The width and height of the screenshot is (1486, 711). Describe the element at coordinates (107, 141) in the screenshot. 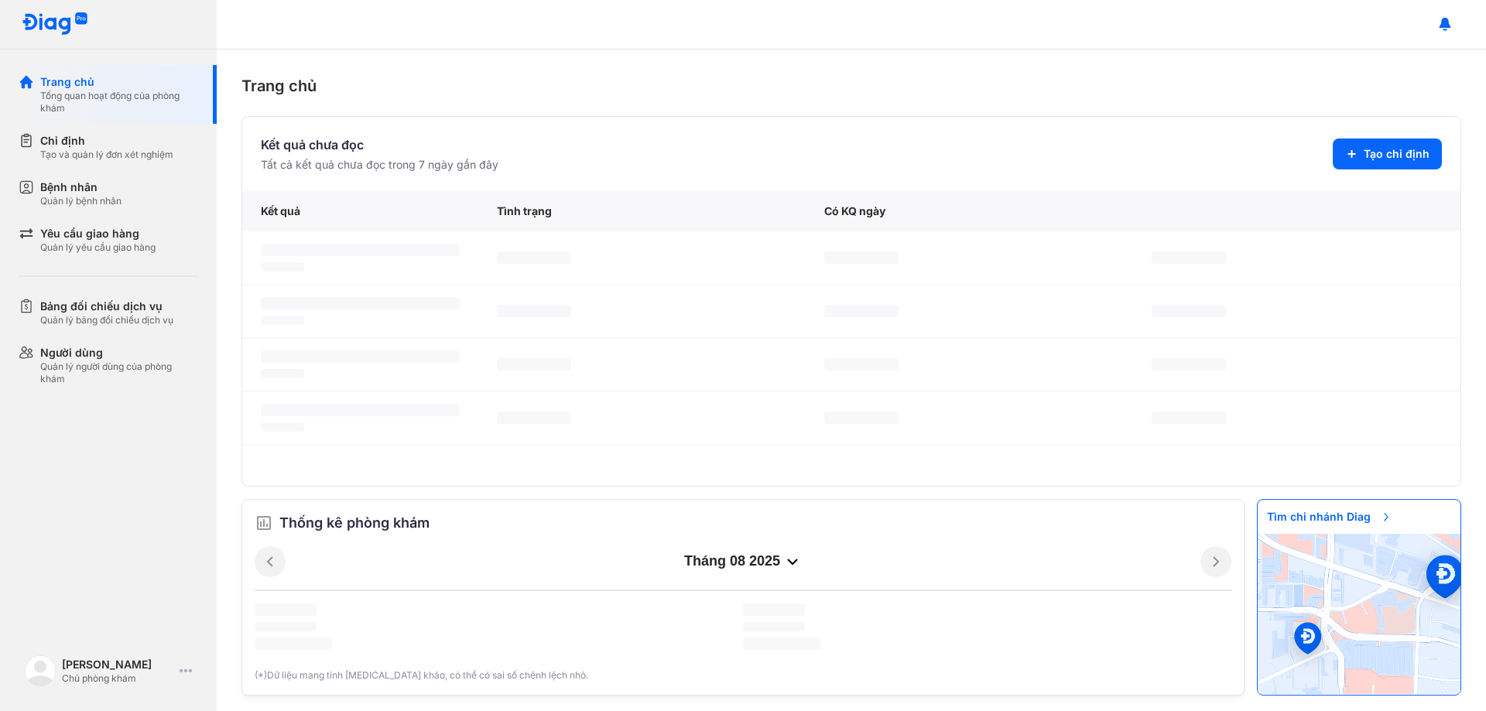

I see `div: Chỉ định` at that location.